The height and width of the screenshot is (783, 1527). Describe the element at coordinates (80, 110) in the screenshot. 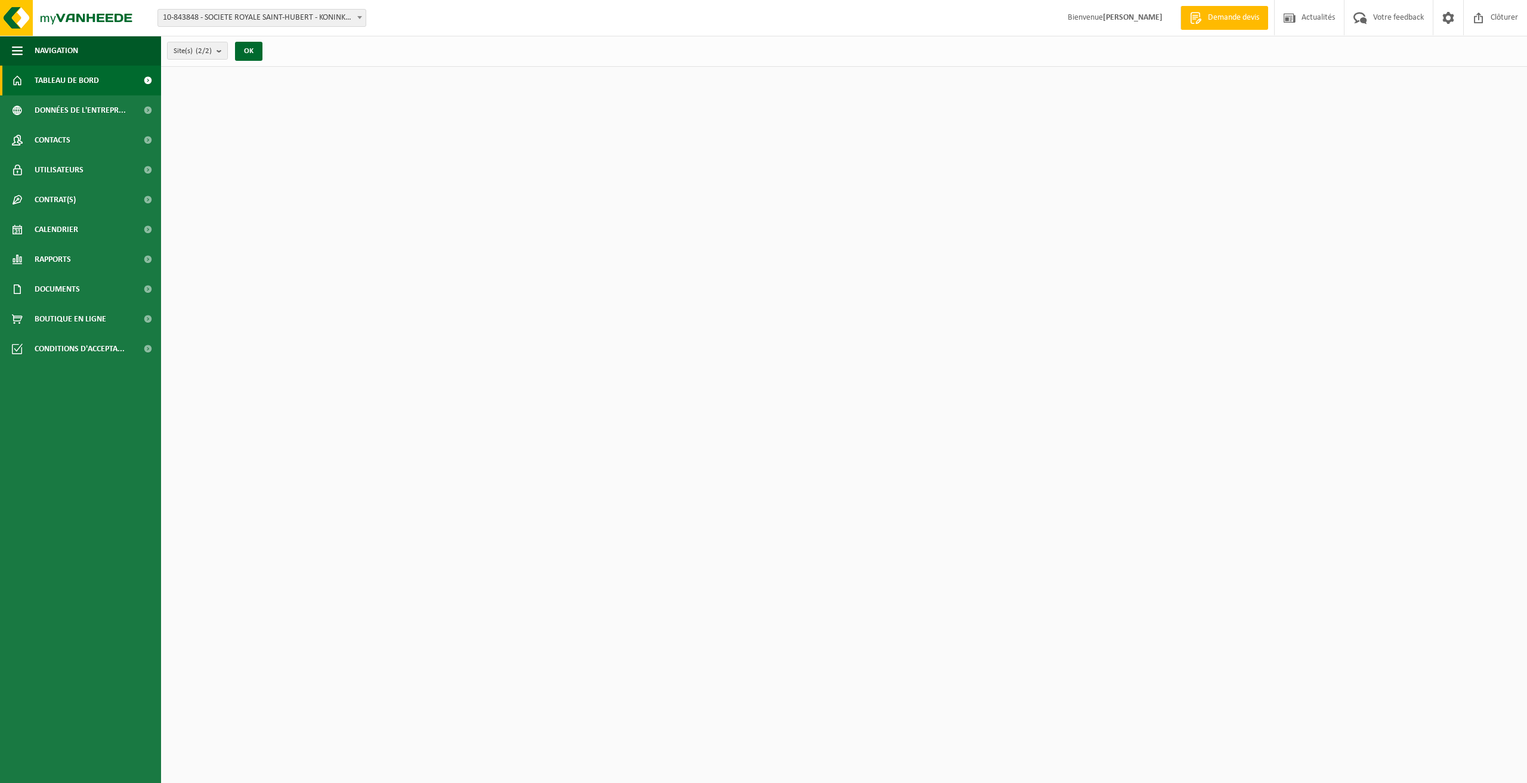

I see `span: Données de l'entrepr...` at that location.